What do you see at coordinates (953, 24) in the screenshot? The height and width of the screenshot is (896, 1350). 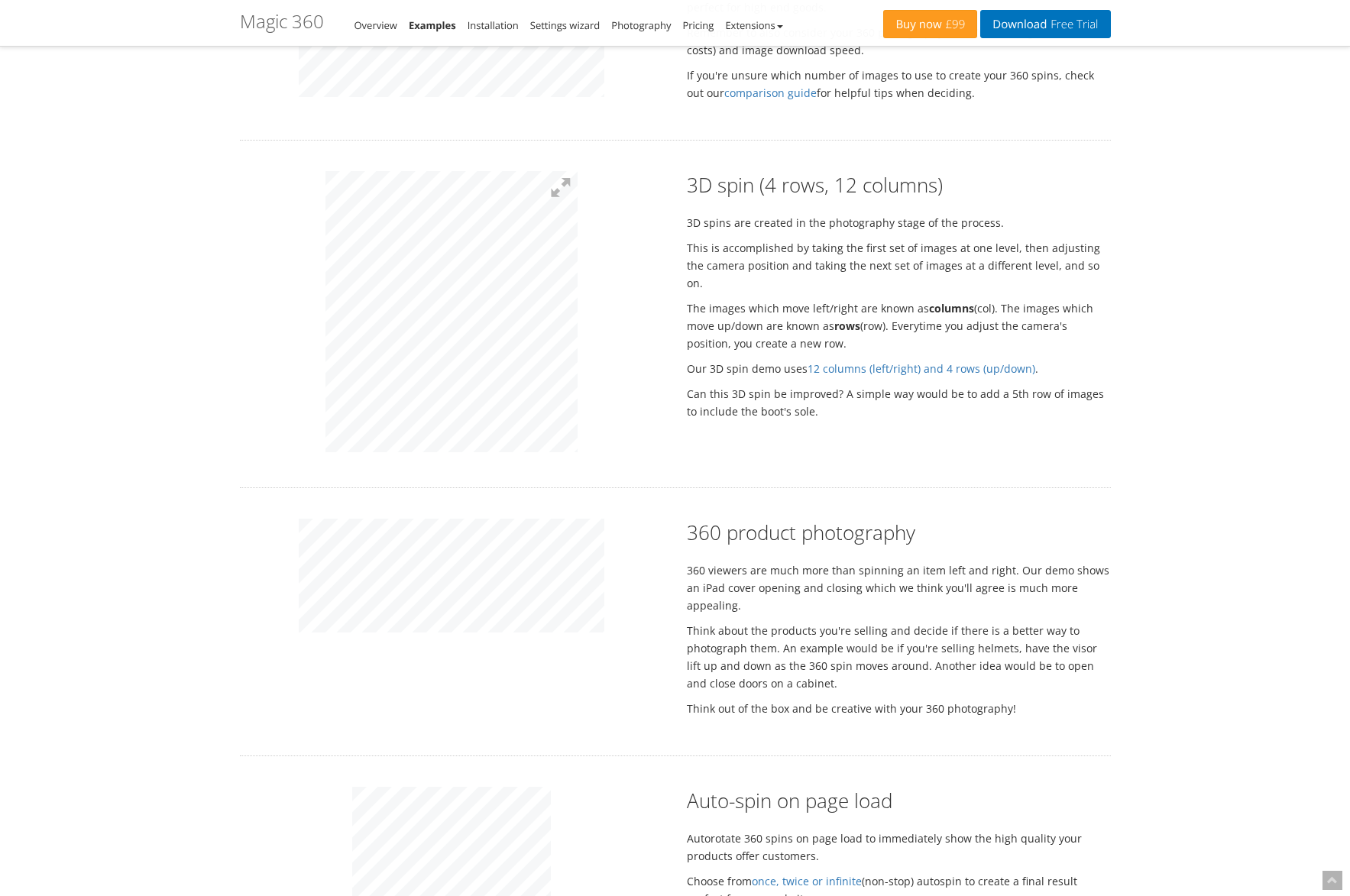 I see `span: £99` at bounding box center [953, 24].